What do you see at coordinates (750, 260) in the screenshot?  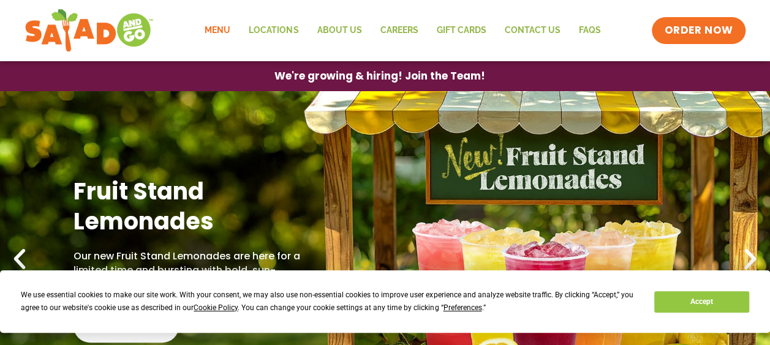 I see `div: Next slide` at bounding box center [750, 260].